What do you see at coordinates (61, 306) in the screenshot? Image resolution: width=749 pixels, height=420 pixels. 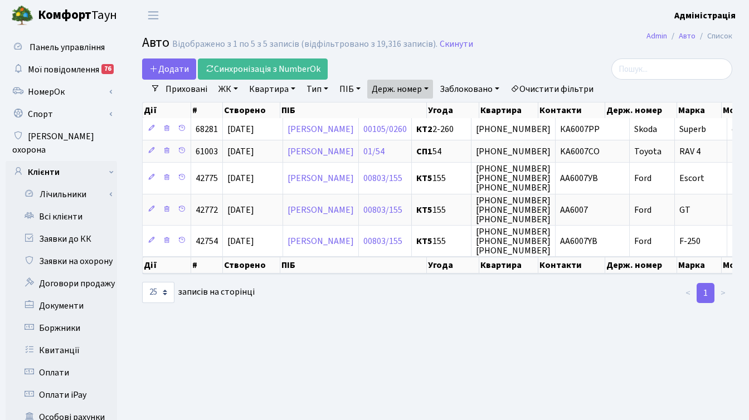 I see `a: Документи` at bounding box center [61, 306].